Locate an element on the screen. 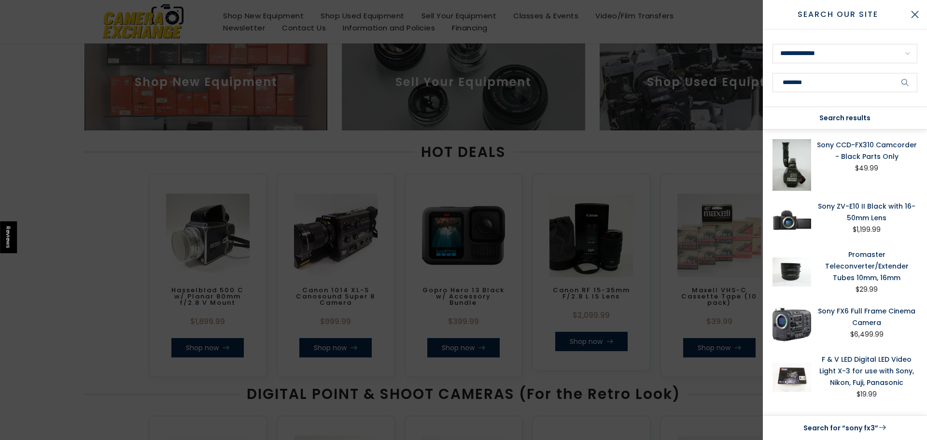  a: Sony ZV-E10 II Black with 16-50mm Lens is located at coordinates (867, 212).